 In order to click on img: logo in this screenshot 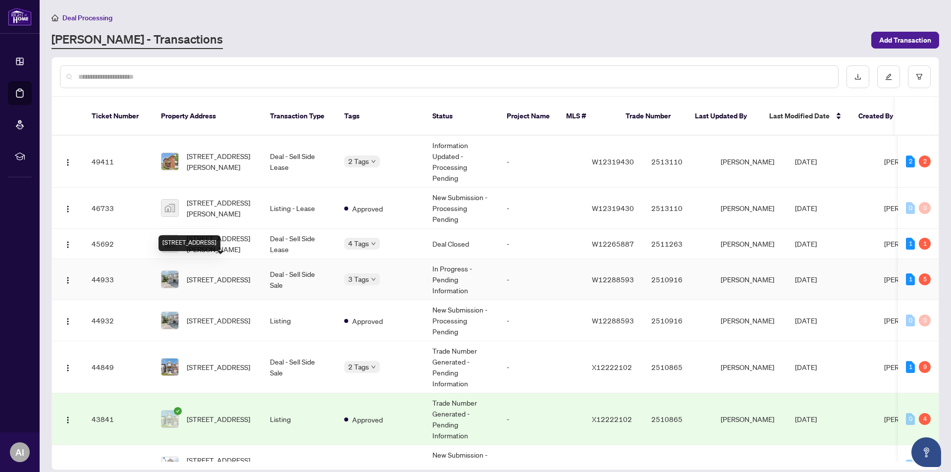, I will do `click(20, 16)`.